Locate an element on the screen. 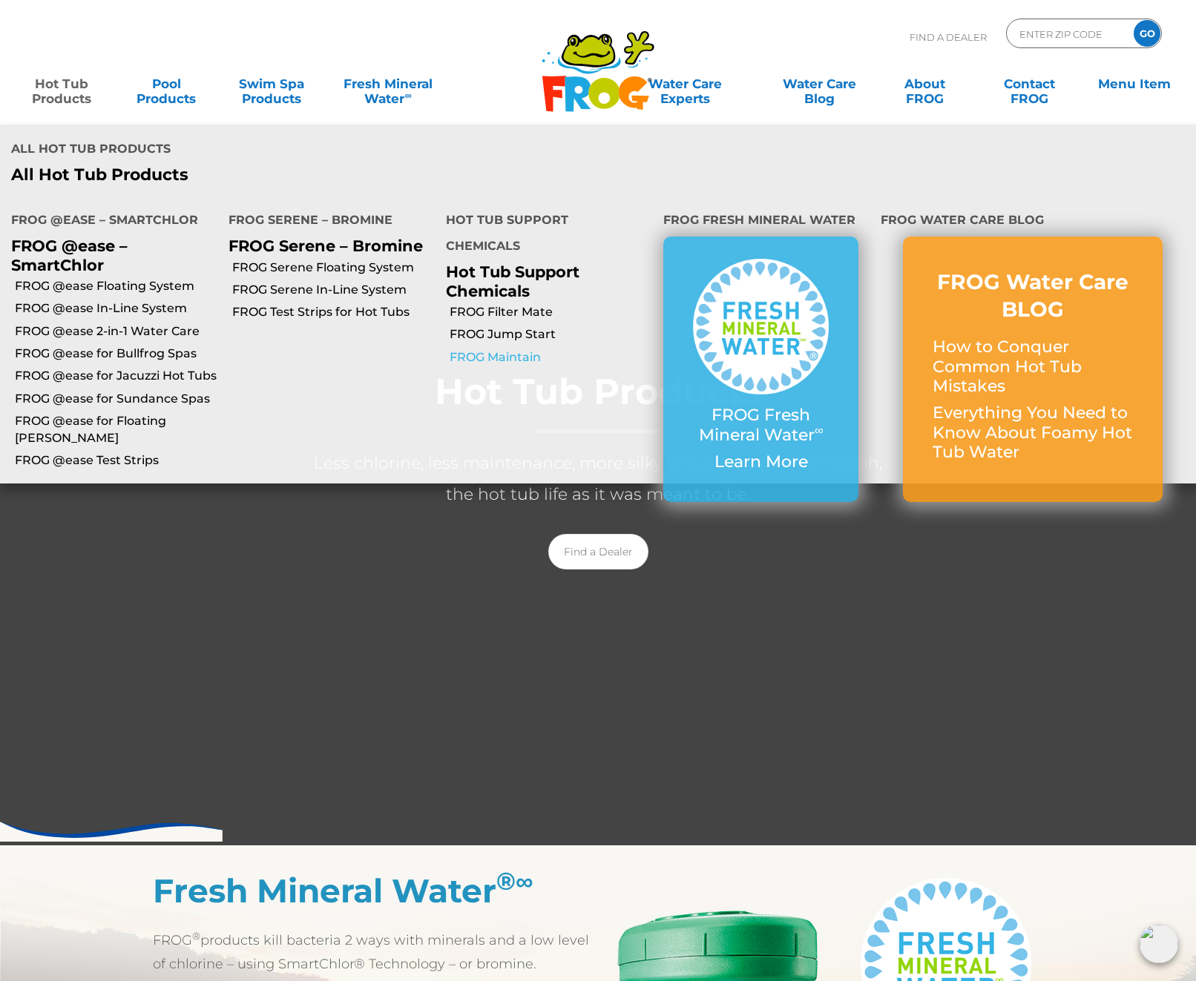  h4: FROG Water Care Blog is located at coordinates (1032, 222).